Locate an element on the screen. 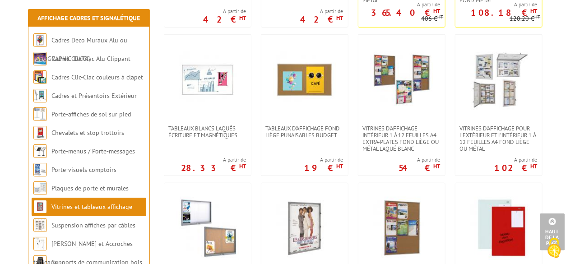 This screenshot has width=570, height=264. span: Vitrines d'affichage pour l'extérieur et l'intérieur 1 à 12 feuilles A4 fond liège ou métal is located at coordinates (499, 139).